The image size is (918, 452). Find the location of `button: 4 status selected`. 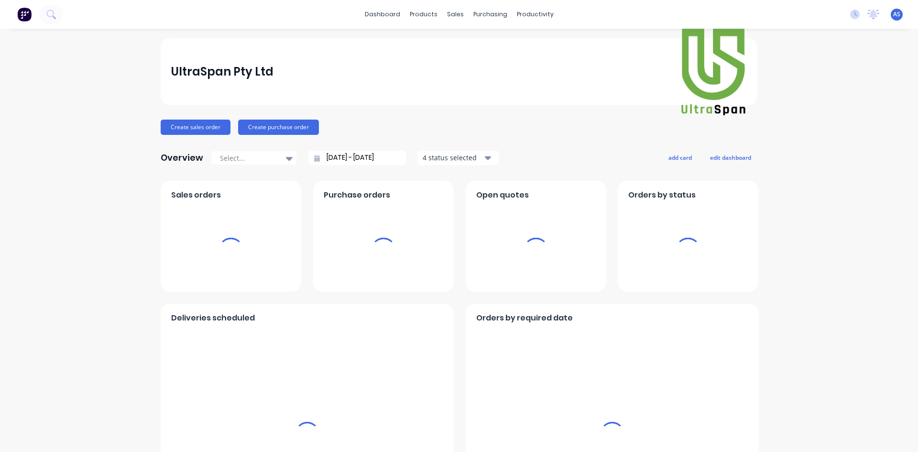

button: 4 status selected is located at coordinates (458, 158).